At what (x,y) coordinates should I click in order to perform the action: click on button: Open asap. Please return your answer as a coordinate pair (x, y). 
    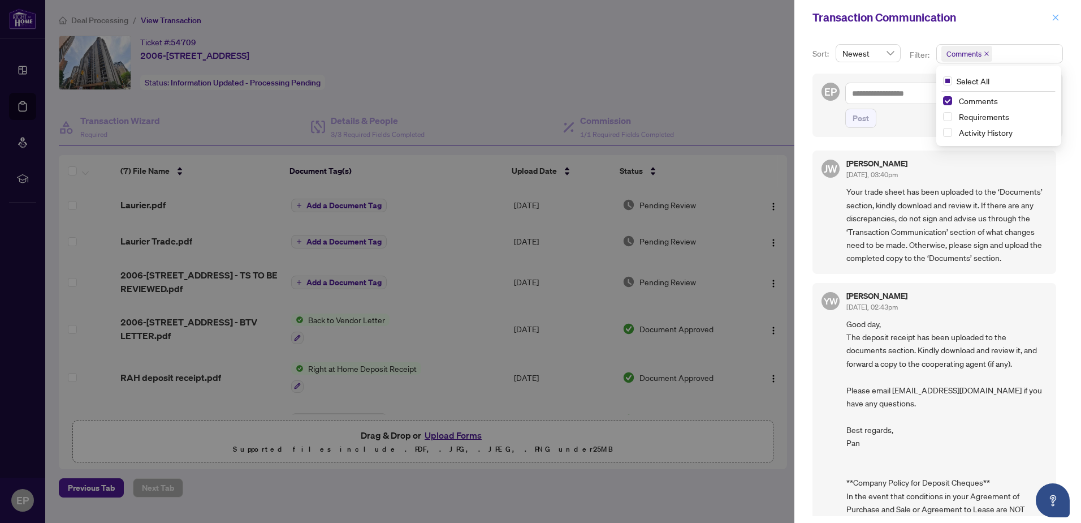
    Looking at the image, I should click on (1053, 500).